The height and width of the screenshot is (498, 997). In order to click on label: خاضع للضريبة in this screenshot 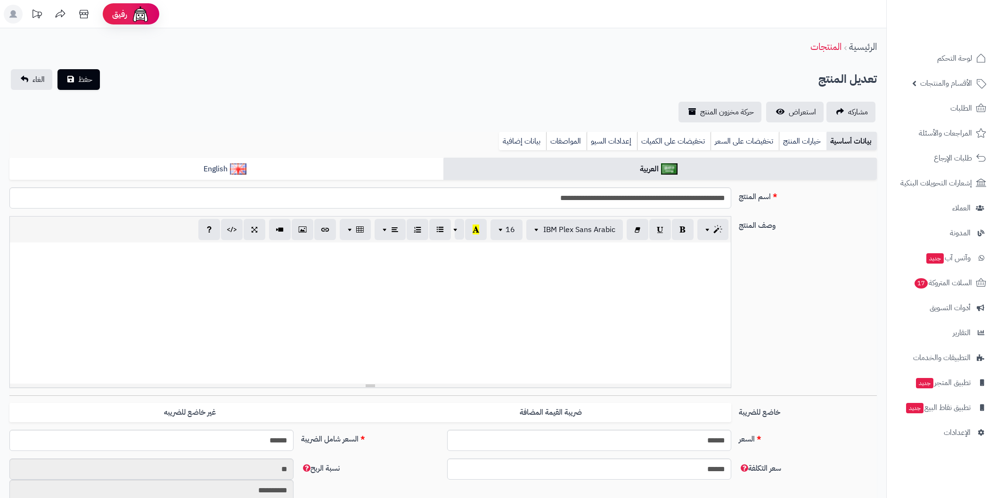, I will do `click(808, 411)`.